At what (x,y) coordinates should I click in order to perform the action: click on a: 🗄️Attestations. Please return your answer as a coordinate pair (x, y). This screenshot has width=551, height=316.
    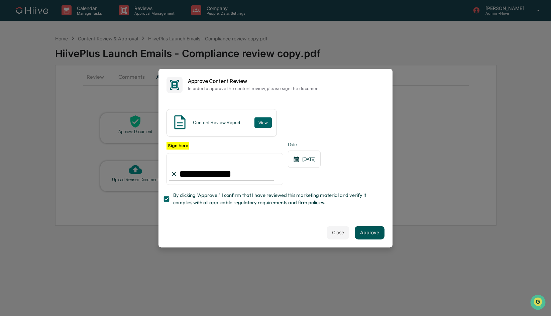
    Looking at the image, I should click on (65, 88).